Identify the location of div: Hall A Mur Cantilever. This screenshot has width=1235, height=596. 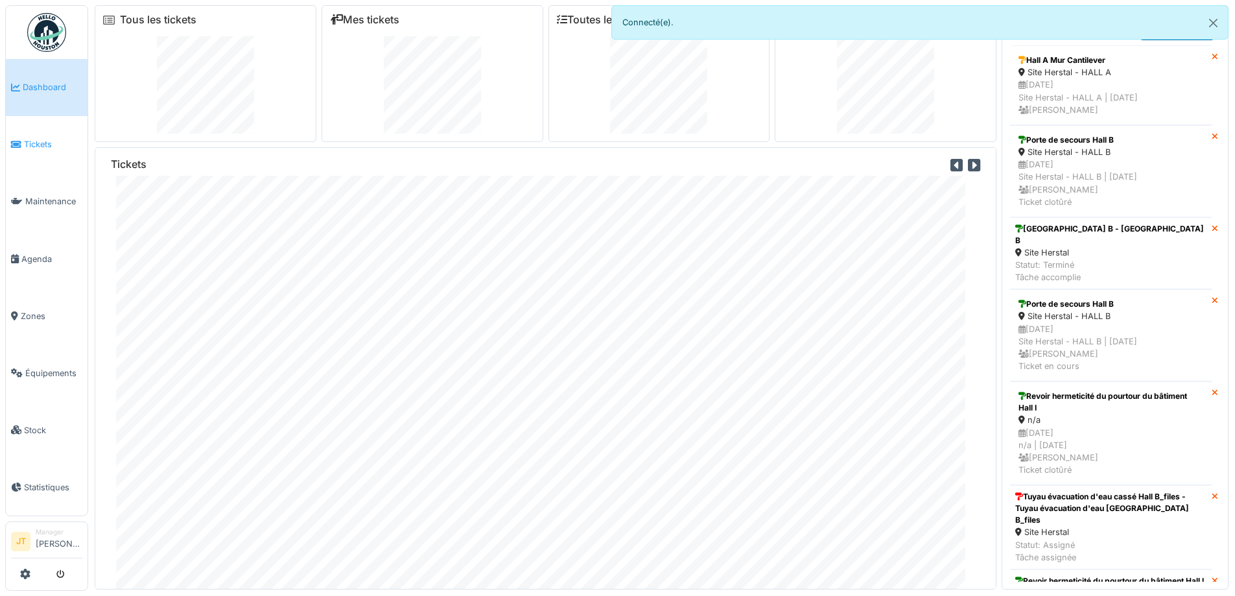
(1111, 60).